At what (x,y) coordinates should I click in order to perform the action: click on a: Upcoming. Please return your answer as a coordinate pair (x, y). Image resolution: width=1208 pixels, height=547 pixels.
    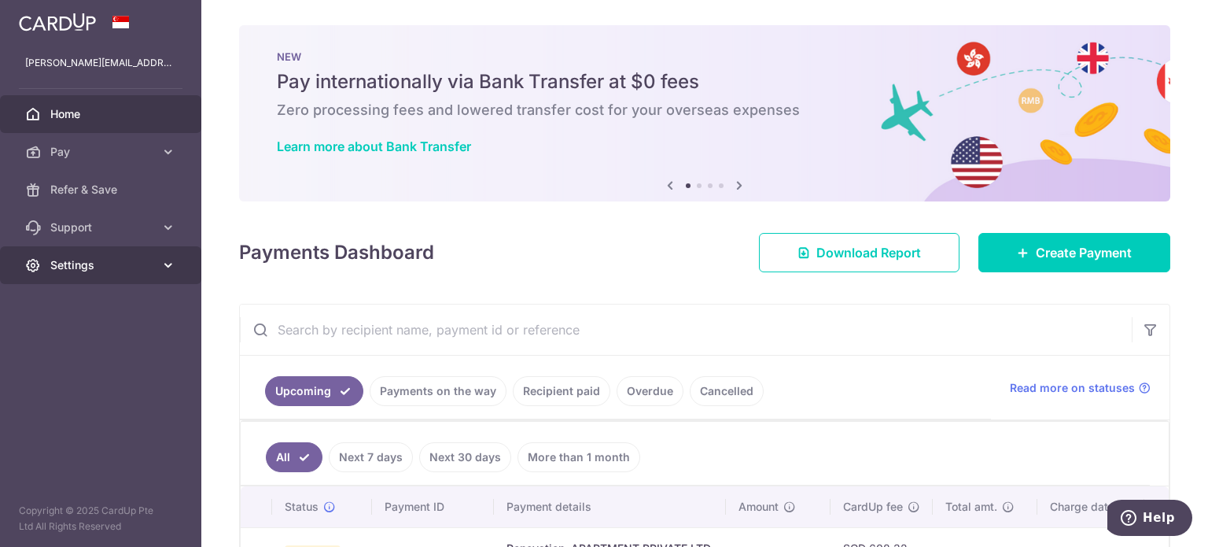
    Looking at the image, I should click on (314, 391).